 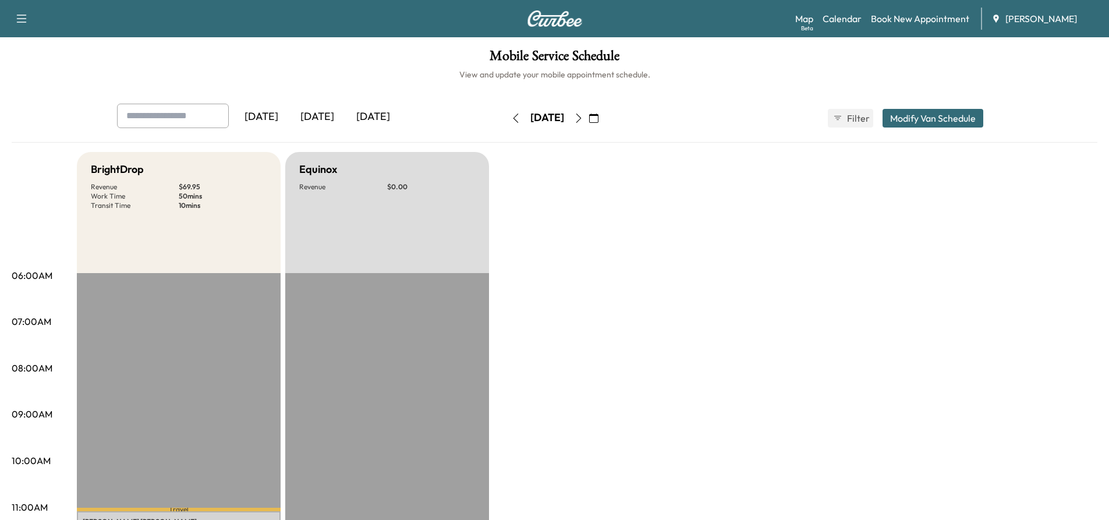 I want to click on h5: Equinox, so click(x=318, y=169).